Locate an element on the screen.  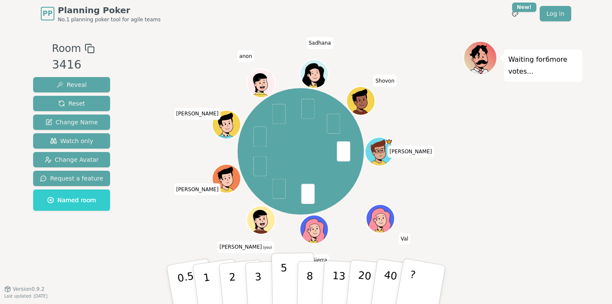
span: Room is located at coordinates (66, 48).